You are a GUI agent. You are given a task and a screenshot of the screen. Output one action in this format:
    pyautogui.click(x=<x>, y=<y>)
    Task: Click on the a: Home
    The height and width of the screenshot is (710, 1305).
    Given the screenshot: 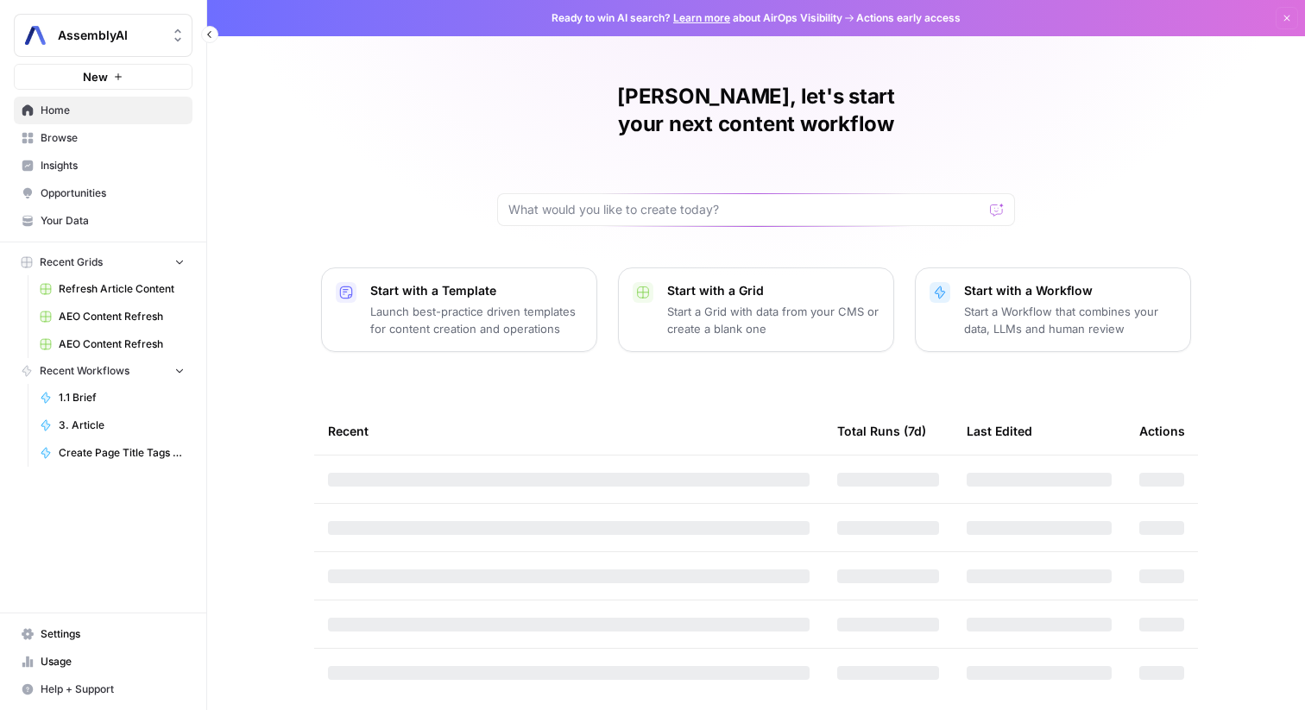 What is the action you would take?
    pyautogui.click(x=103, y=110)
    